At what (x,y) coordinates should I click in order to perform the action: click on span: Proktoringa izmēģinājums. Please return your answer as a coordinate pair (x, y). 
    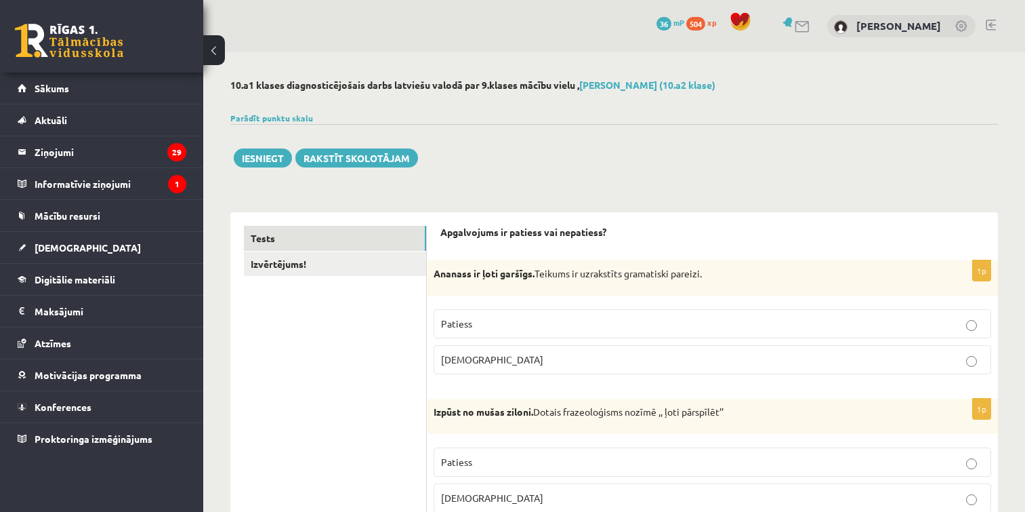
    Looking at the image, I should click on (94, 438).